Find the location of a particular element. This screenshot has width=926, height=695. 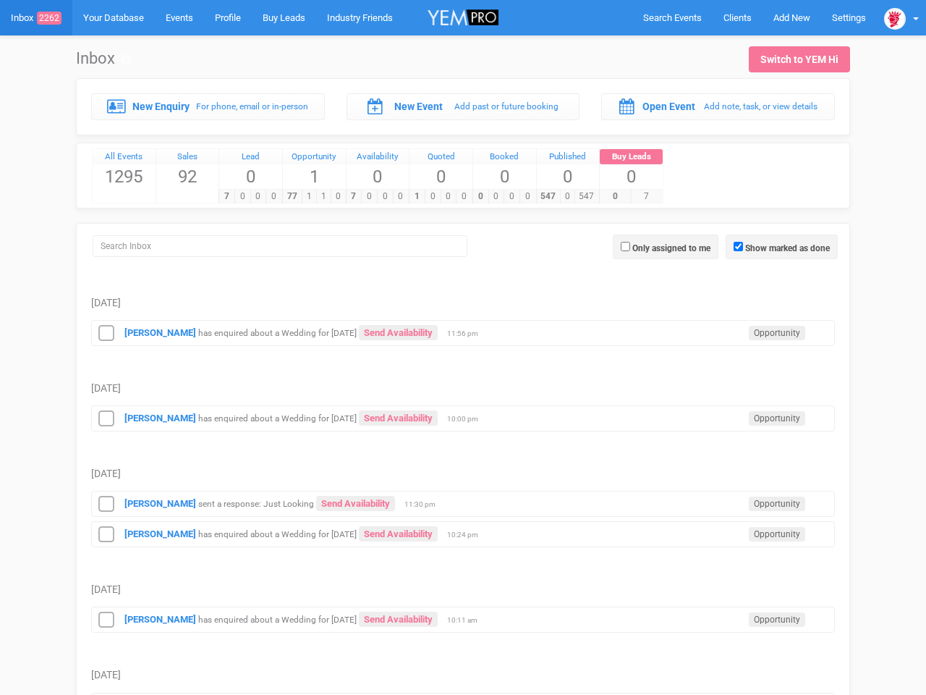

a: Switch to YEM Hi is located at coordinates (800, 59).